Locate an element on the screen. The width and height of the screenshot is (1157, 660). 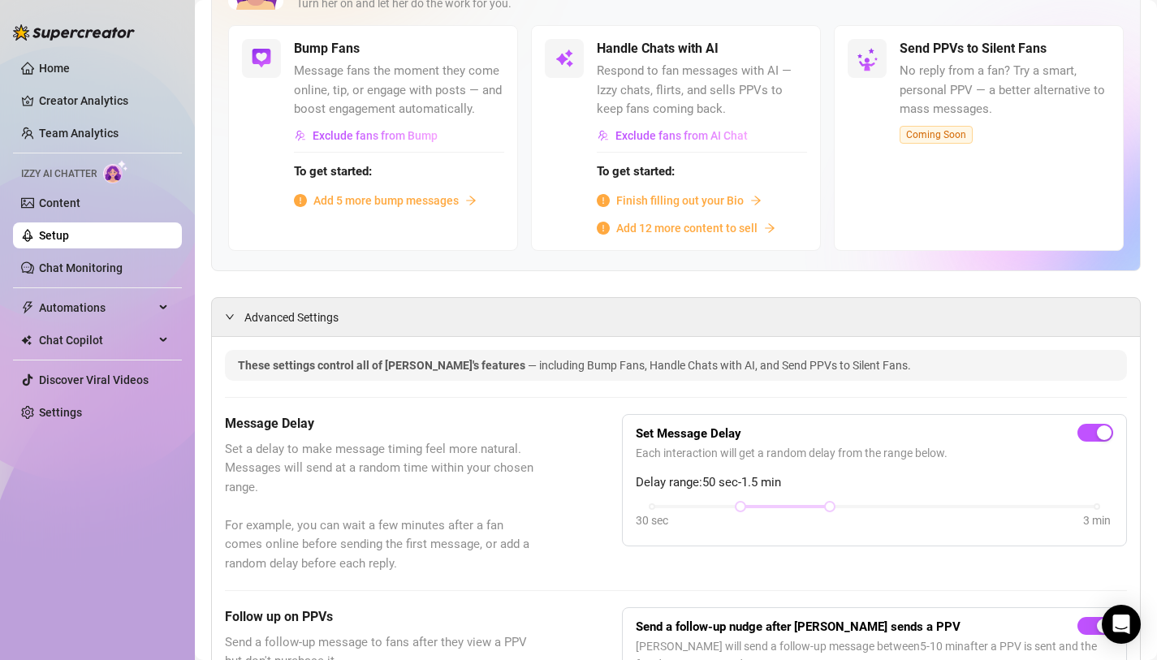
span: Message fans the moment they come online, tip, or engage with posts — and boost engagement automa... is located at coordinates (398, 90).